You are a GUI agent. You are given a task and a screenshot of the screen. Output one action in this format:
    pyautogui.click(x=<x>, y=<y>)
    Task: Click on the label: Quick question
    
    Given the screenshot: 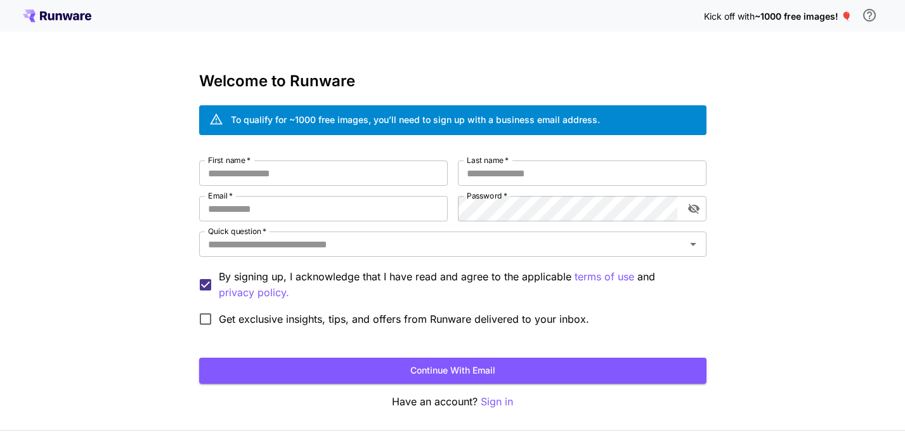 What is the action you would take?
    pyautogui.click(x=237, y=231)
    